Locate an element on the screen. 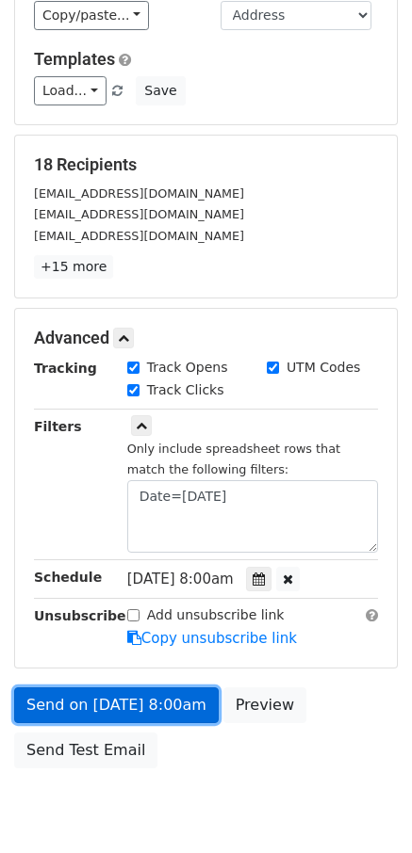 The height and width of the screenshot is (853, 412). a: Templates is located at coordinates (74, 58).